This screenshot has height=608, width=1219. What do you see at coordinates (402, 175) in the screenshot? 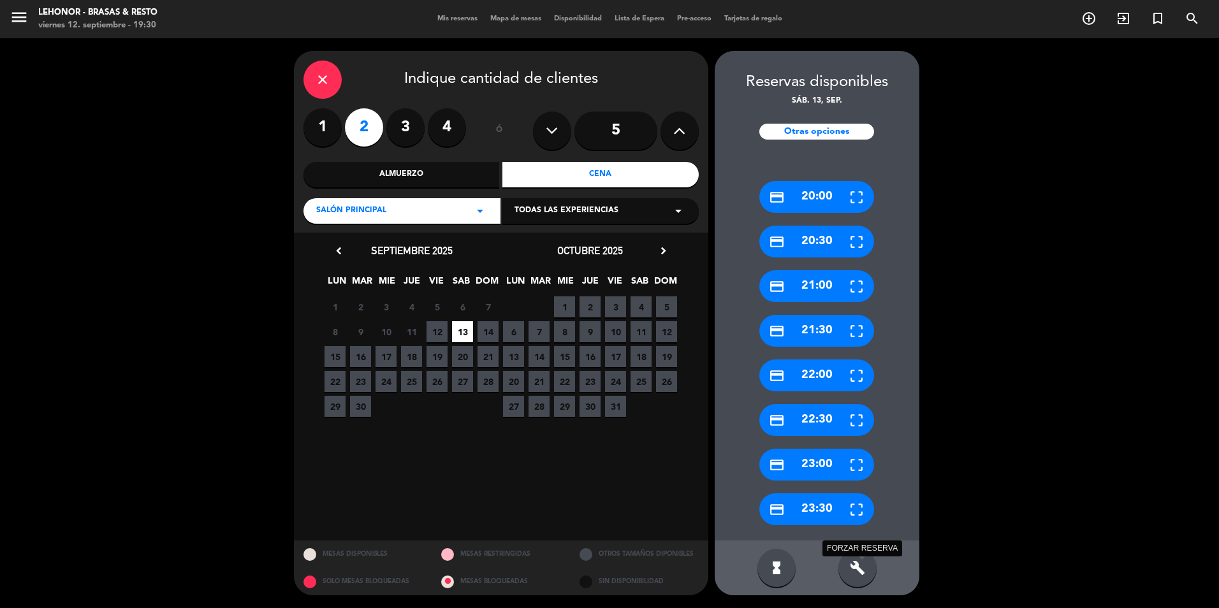
I see `div: Almuerzo` at bounding box center [402, 175].